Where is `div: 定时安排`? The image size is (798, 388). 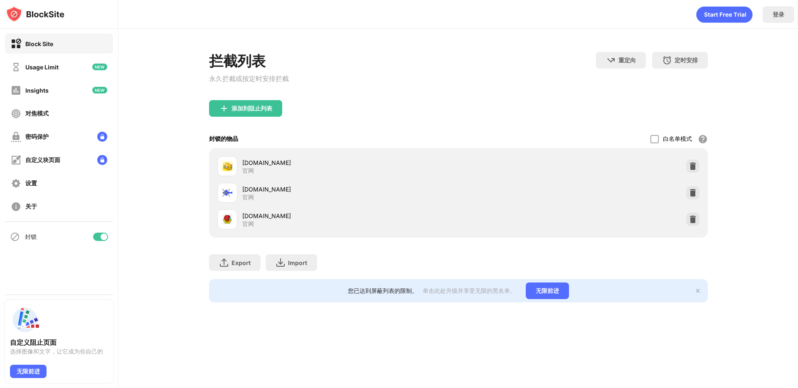
div: 定时安排 is located at coordinates (686, 60).